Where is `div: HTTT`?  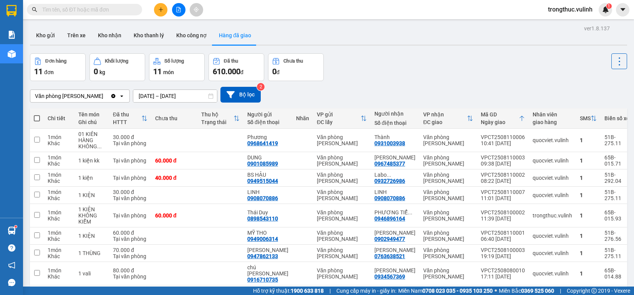
div: HTTT is located at coordinates (127, 122).